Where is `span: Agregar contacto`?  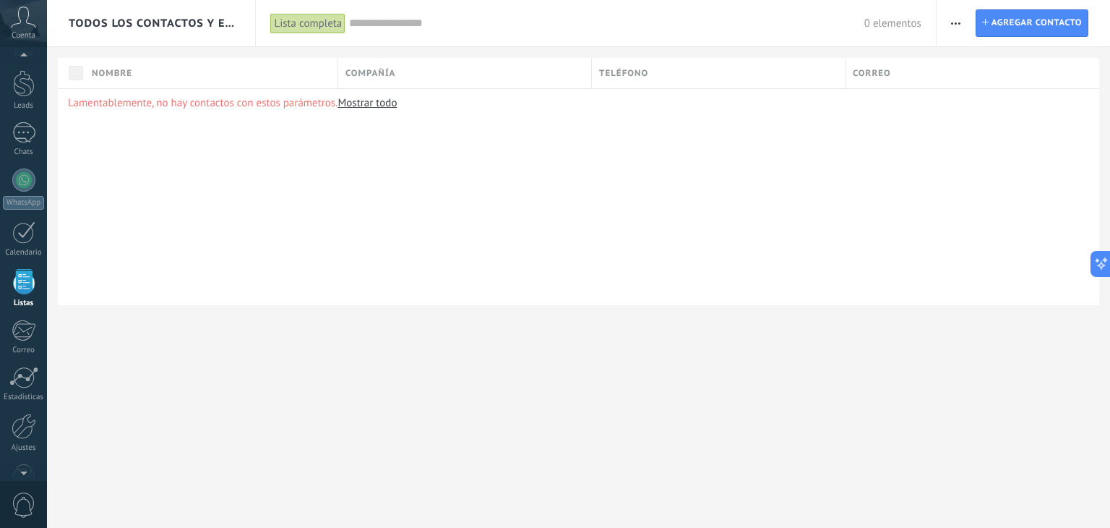
span: Agregar contacto is located at coordinates (1036, 23).